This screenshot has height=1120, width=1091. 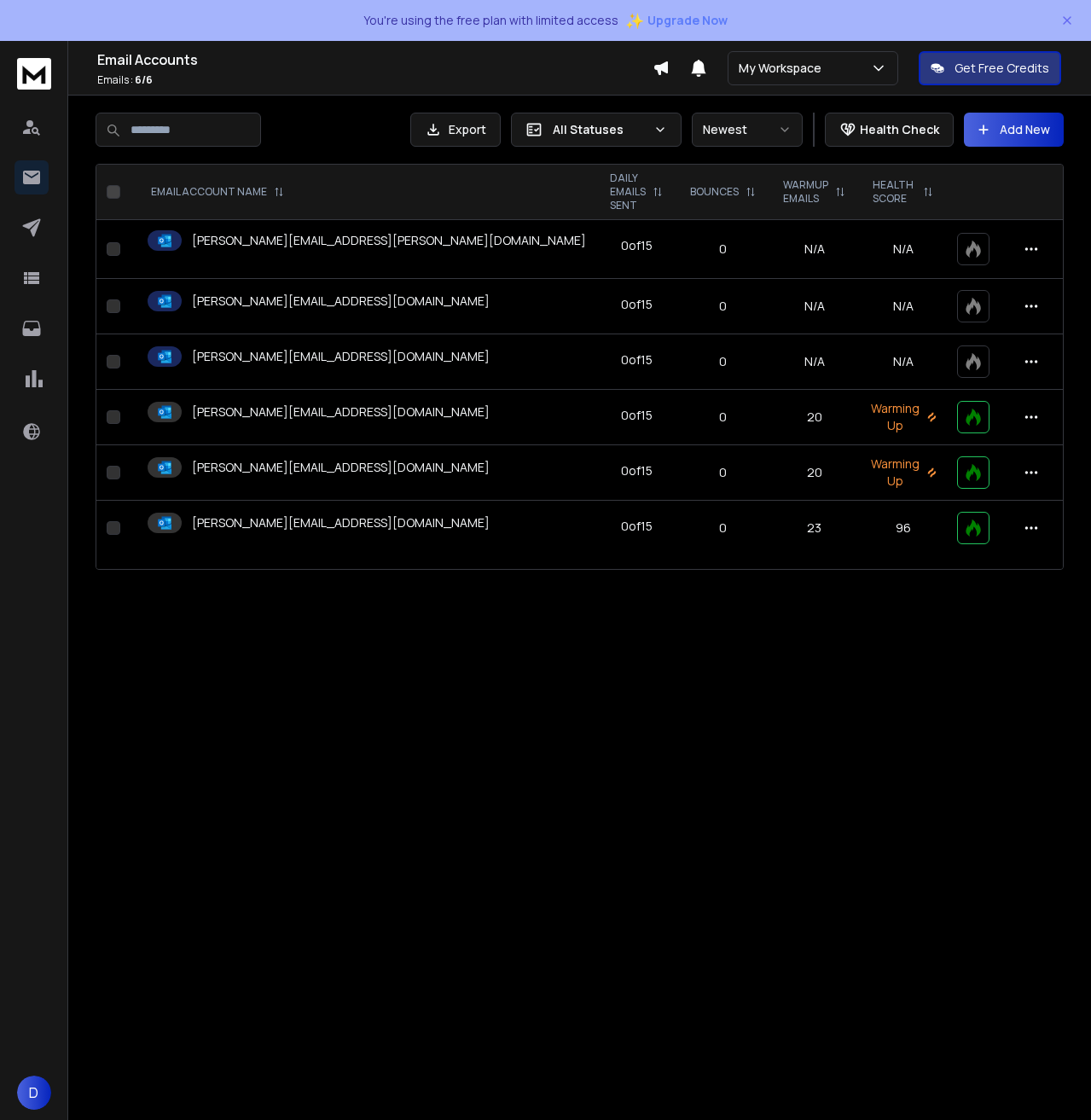 I want to click on p: All Statuses, so click(x=600, y=129).